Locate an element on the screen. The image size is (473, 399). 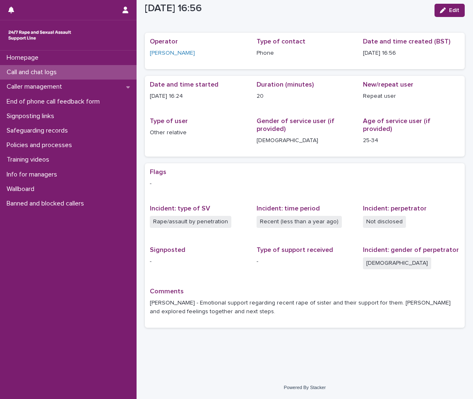
p: Caller management is located at coordinates (36, 86).